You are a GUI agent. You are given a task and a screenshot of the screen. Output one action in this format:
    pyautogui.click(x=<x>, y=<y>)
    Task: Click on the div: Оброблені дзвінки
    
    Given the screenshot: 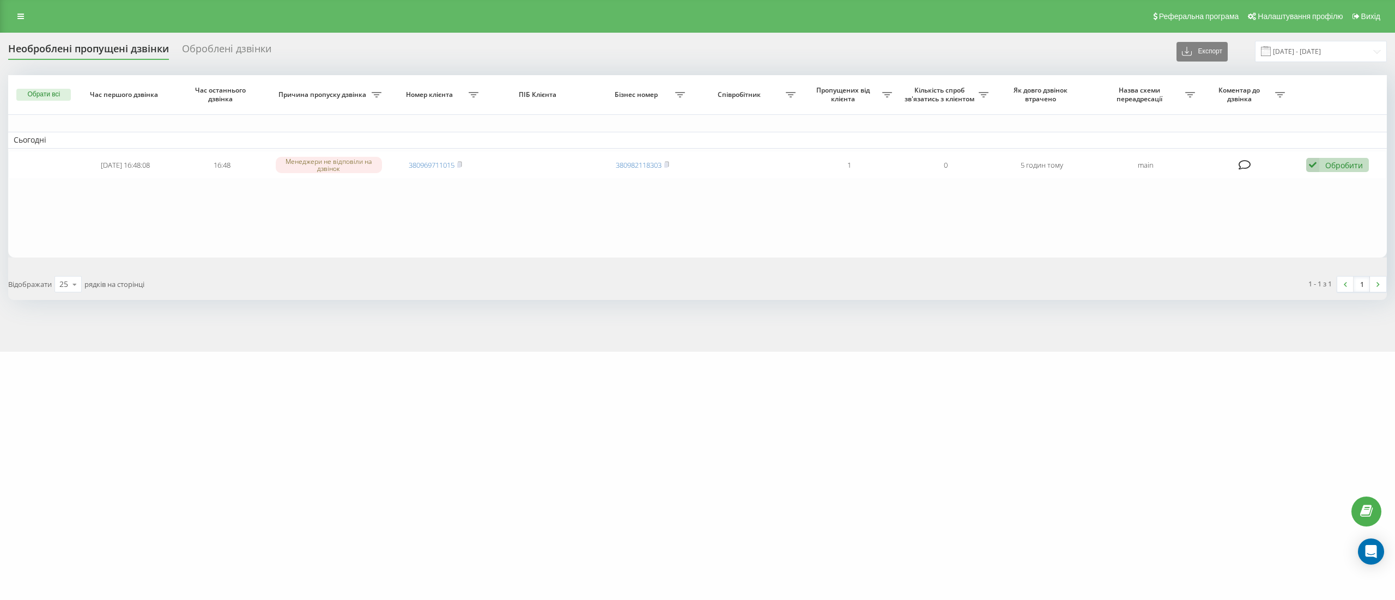 What is the action you would take?
    pyautogui.click(x=227, y=51)
    